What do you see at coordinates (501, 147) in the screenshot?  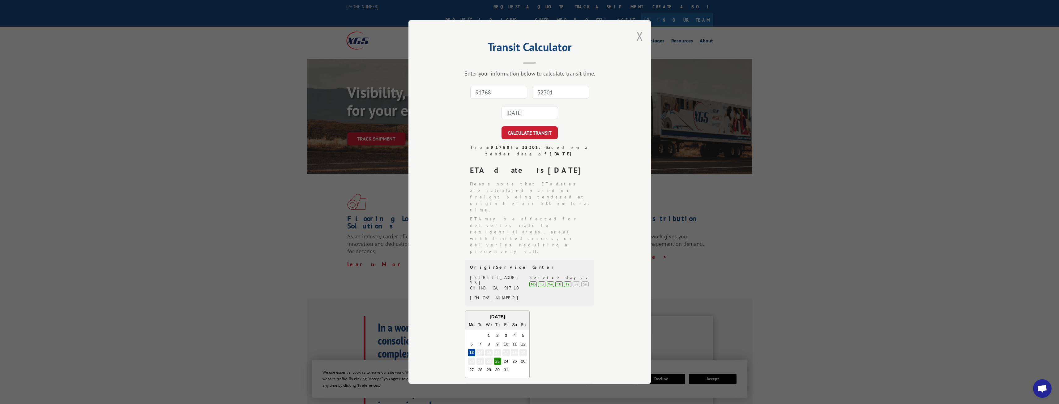 I see `strong: 91768` at bounding box center [501, 147].